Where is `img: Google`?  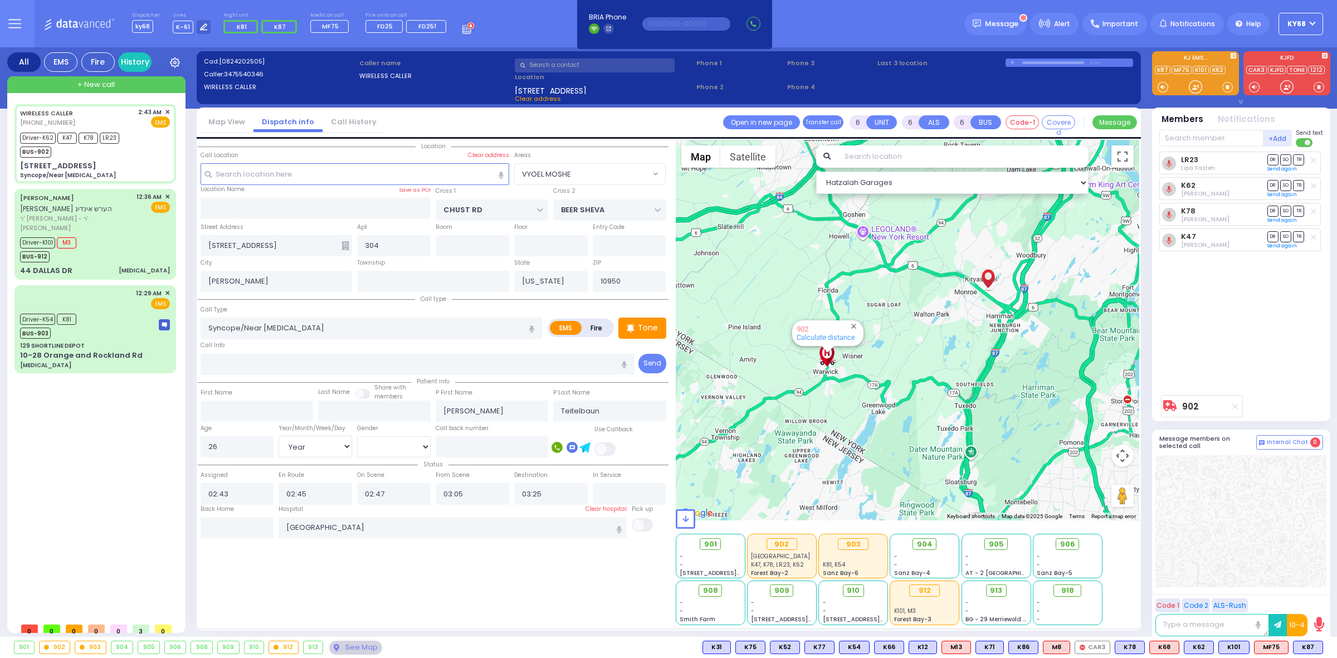 img: Google is located at coordinates (697, 513).